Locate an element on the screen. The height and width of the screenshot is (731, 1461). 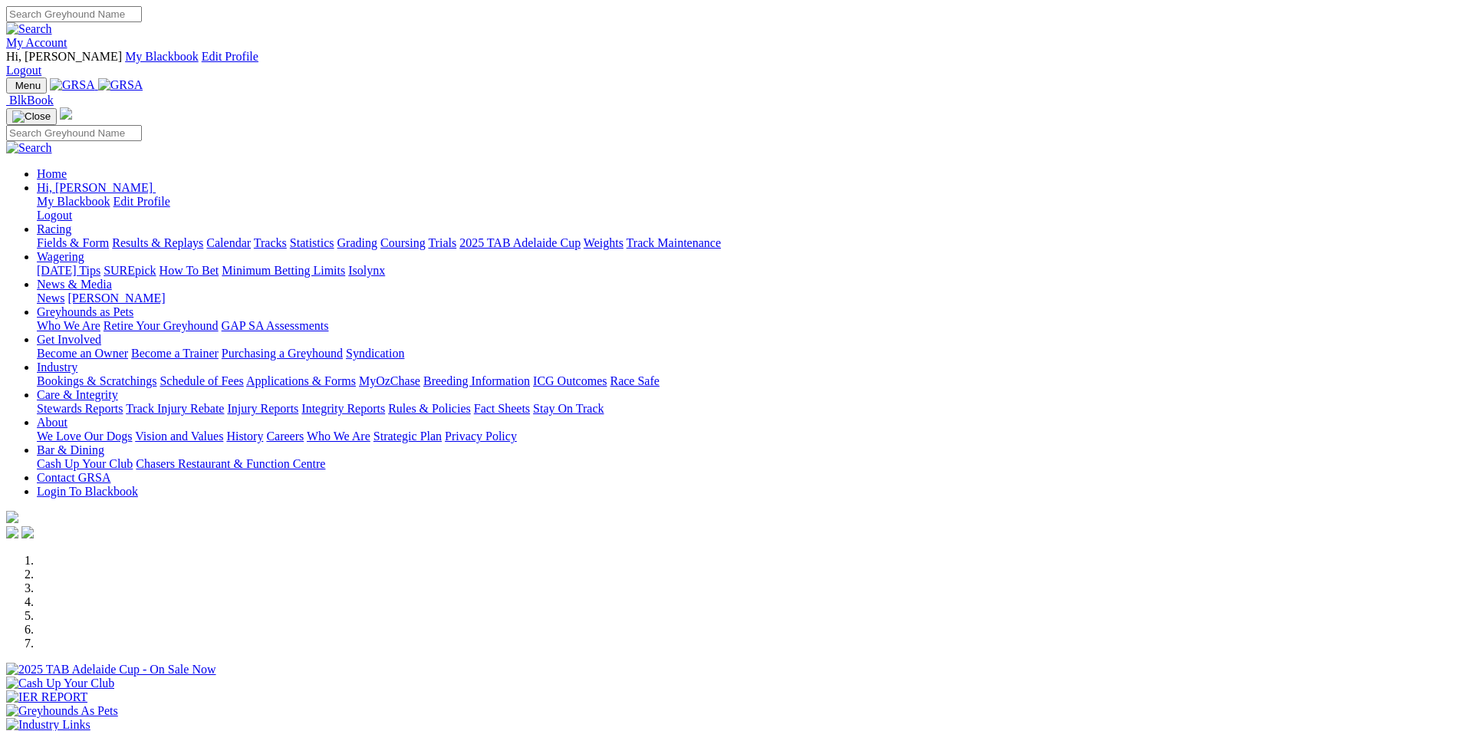
a: Minimum Betting Limits is located at coordinates (283, 270).